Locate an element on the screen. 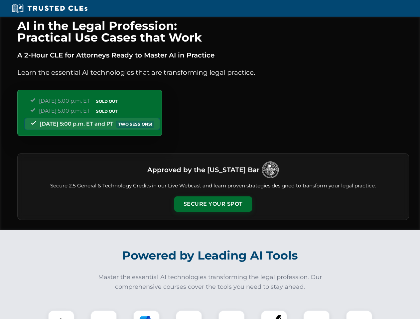  p: Learn the essential AI technologies that are transforming legal practice. is located at coordinates (213, 73).